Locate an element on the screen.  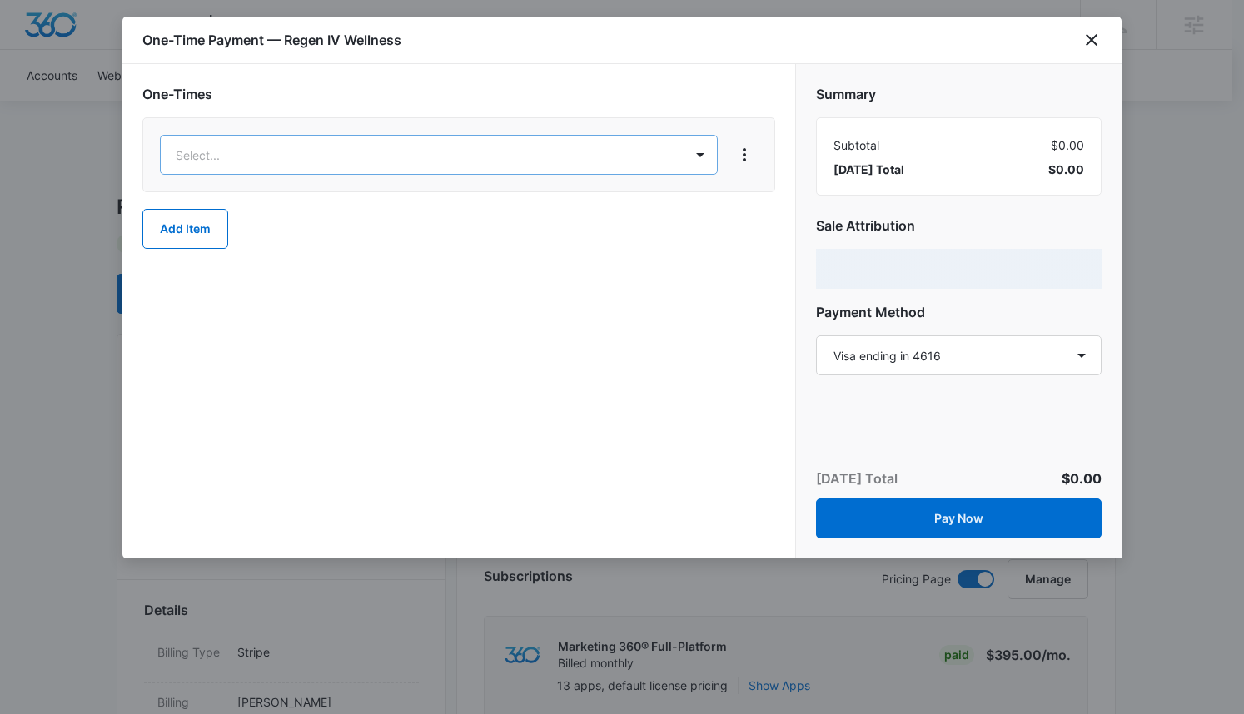
h1: One-Time Payment — Regen IV Wellness is located at coordinates (271, 40).